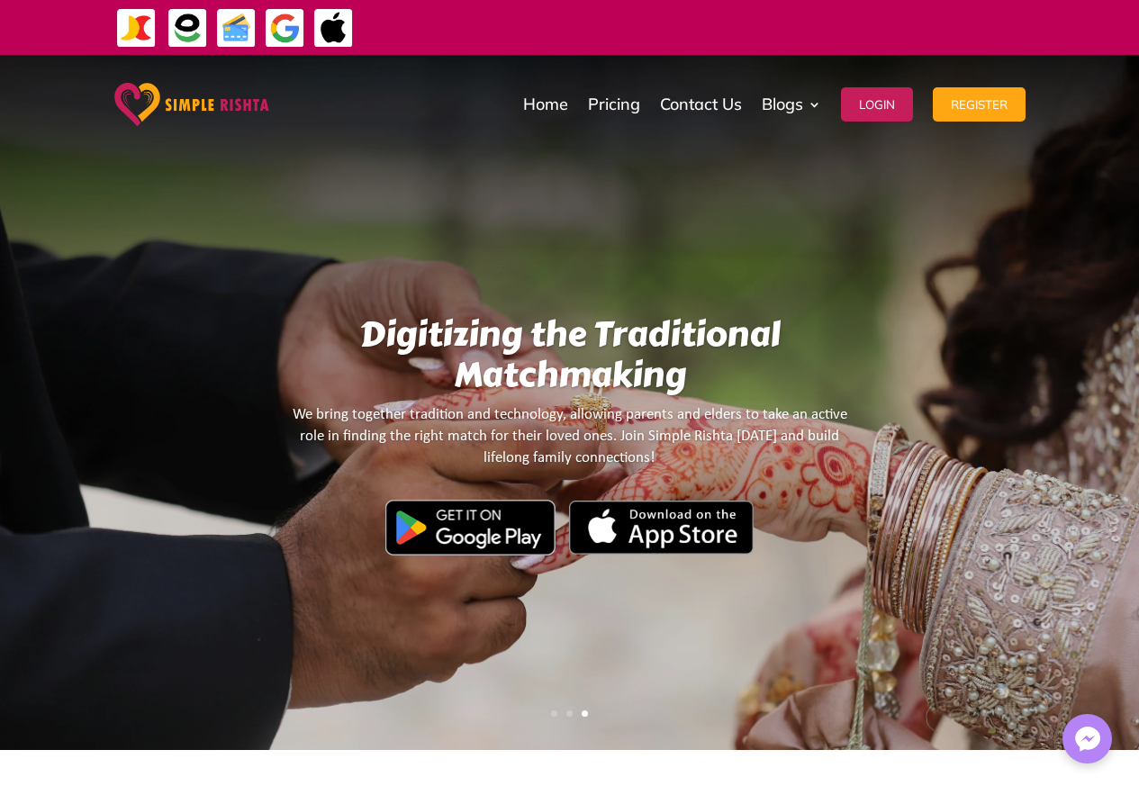 The image size is (1139, 786). I want to click on a: 2, so click(569, 713).